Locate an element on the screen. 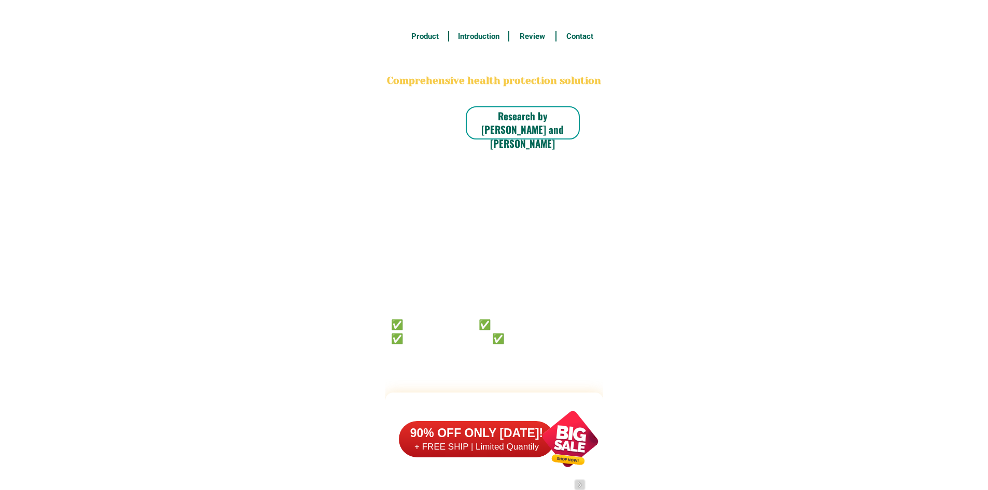  h2: FAKE VS ORIGINAL is located at coordinates (494, 415).